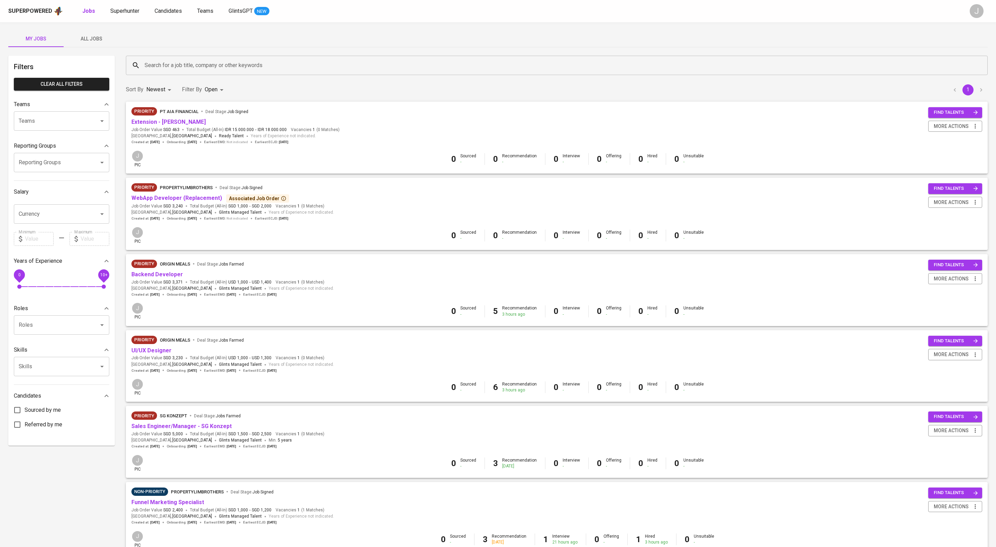  Describe the element at coordinates (137, 159) in the screenshot. I see `div: pic` at that location.